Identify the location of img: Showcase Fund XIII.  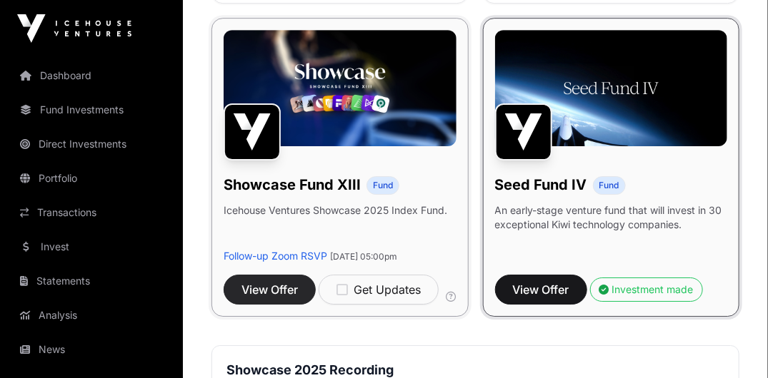
(252, 132).